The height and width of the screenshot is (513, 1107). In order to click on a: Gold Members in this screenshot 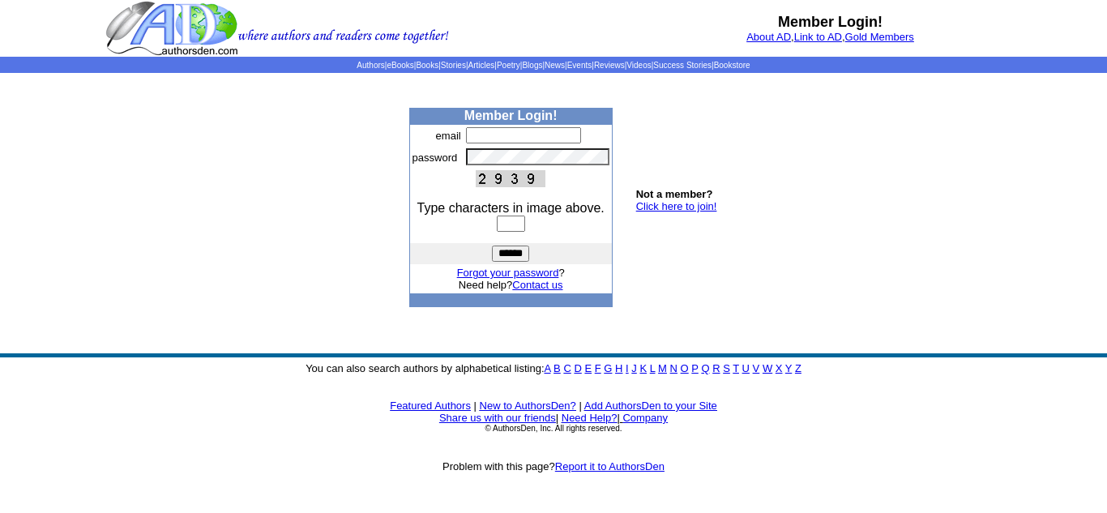, I will do `click(880, 36)`.